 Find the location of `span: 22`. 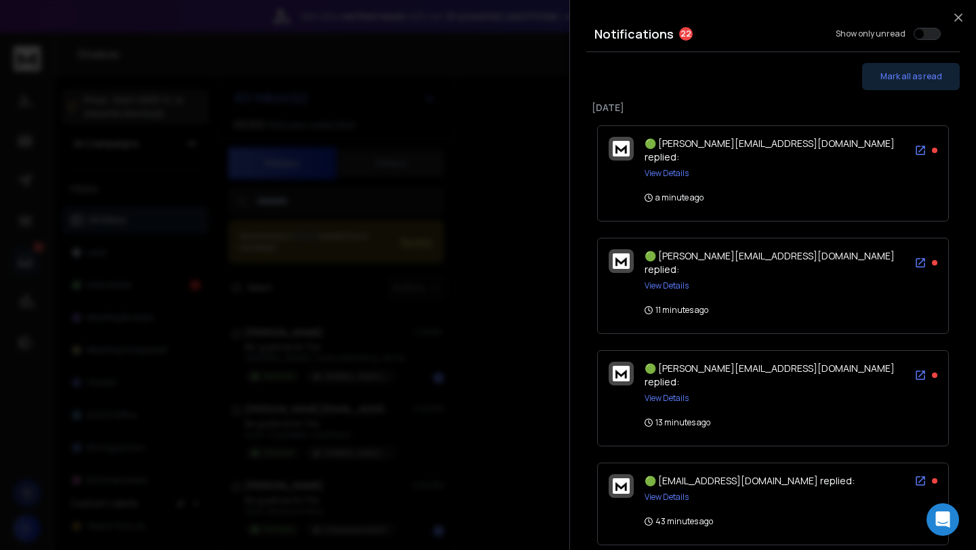

span: 22 is located at coordinates (686, 34).